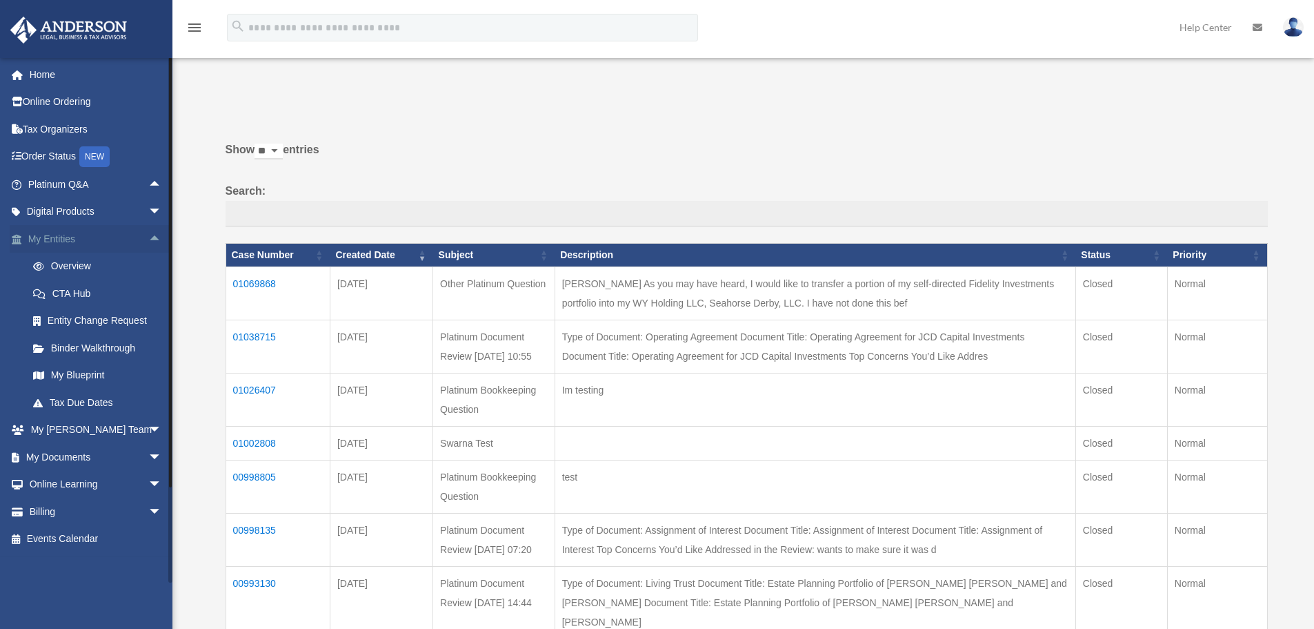 The height and width of the screenshot is (629, 1314). I want to click on label: Show entries, so click(747, 157).